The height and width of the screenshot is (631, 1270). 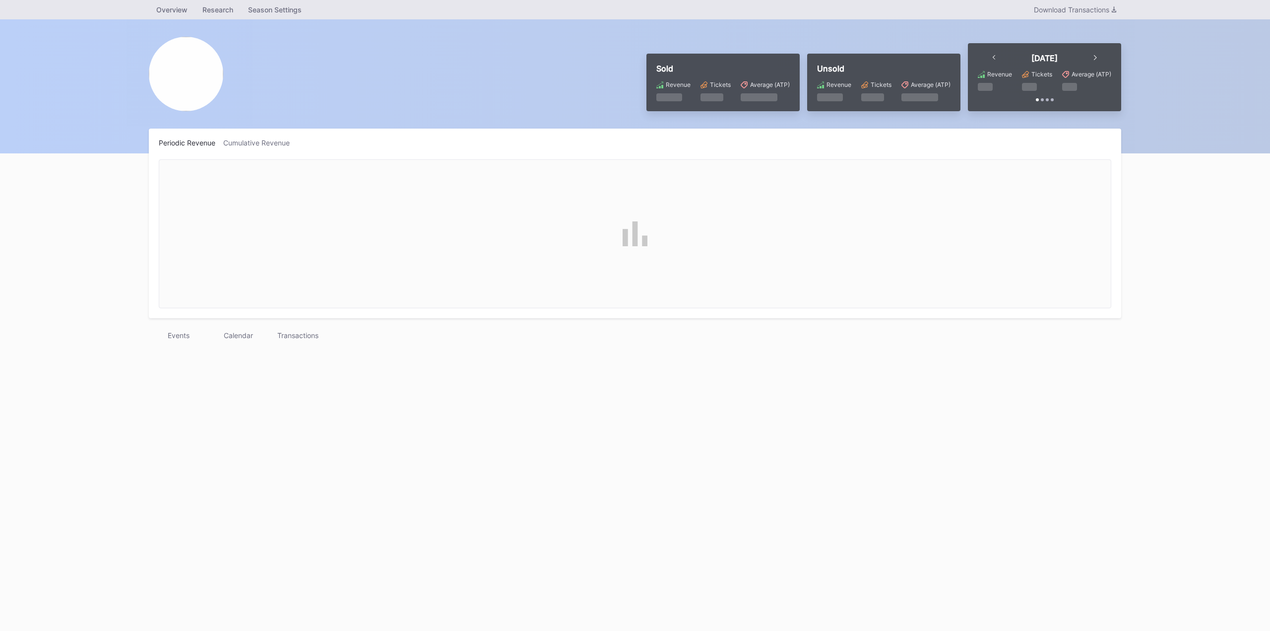 What do you see at coordinates (723, 68) in the screenshot?
I see `div: Sold` at bounding box center [723, 68].